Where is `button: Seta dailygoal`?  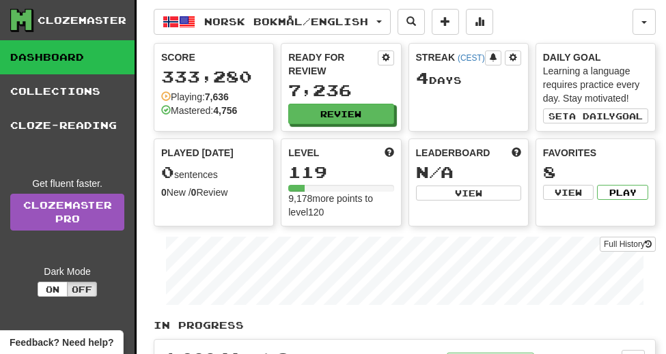
button: Seta dailygoal is located at coordinates (595, 116).